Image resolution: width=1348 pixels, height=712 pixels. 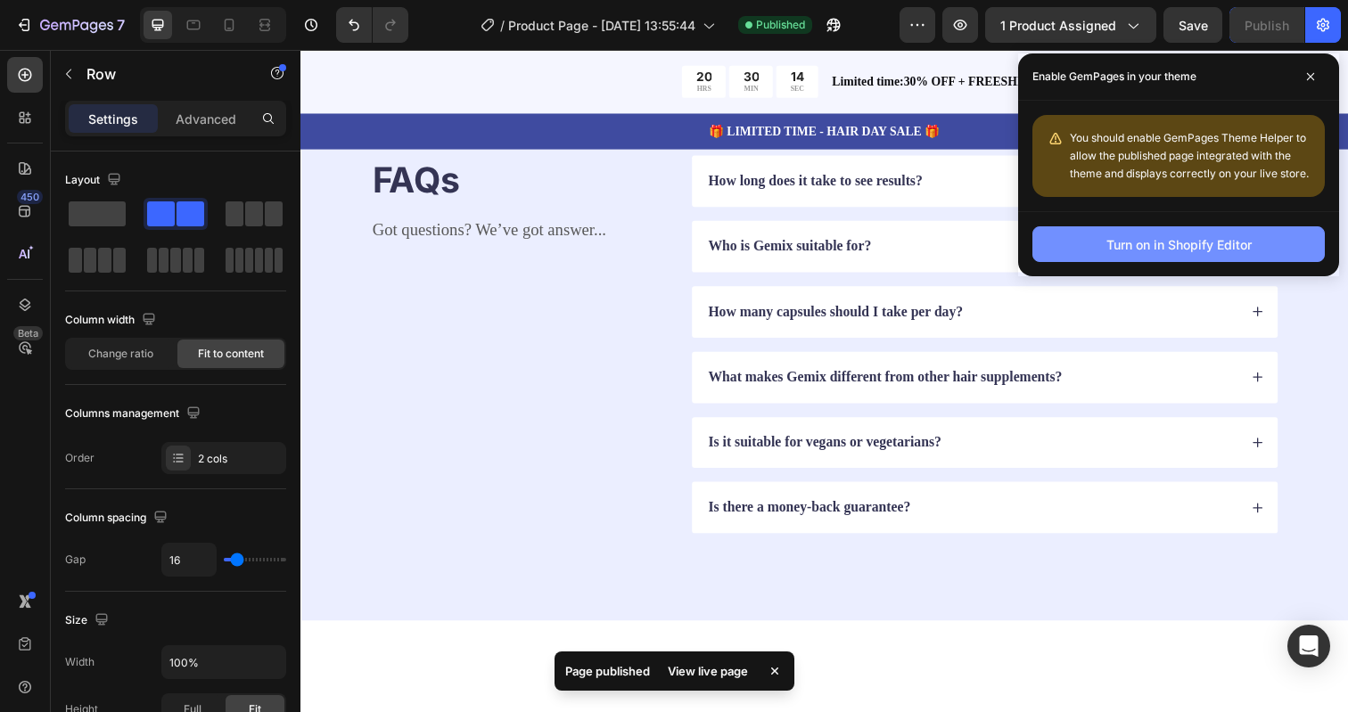 What do you see at coordinates (231, 354) in the screenshot?
I see `span: Fit to content` at bounding box center [231, 354].